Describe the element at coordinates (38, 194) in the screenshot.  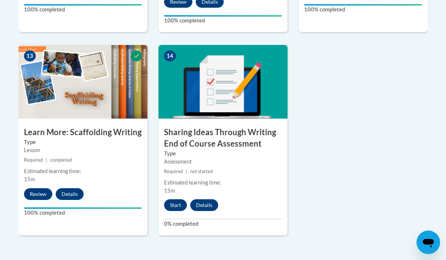
I see `button: Review` at that location.